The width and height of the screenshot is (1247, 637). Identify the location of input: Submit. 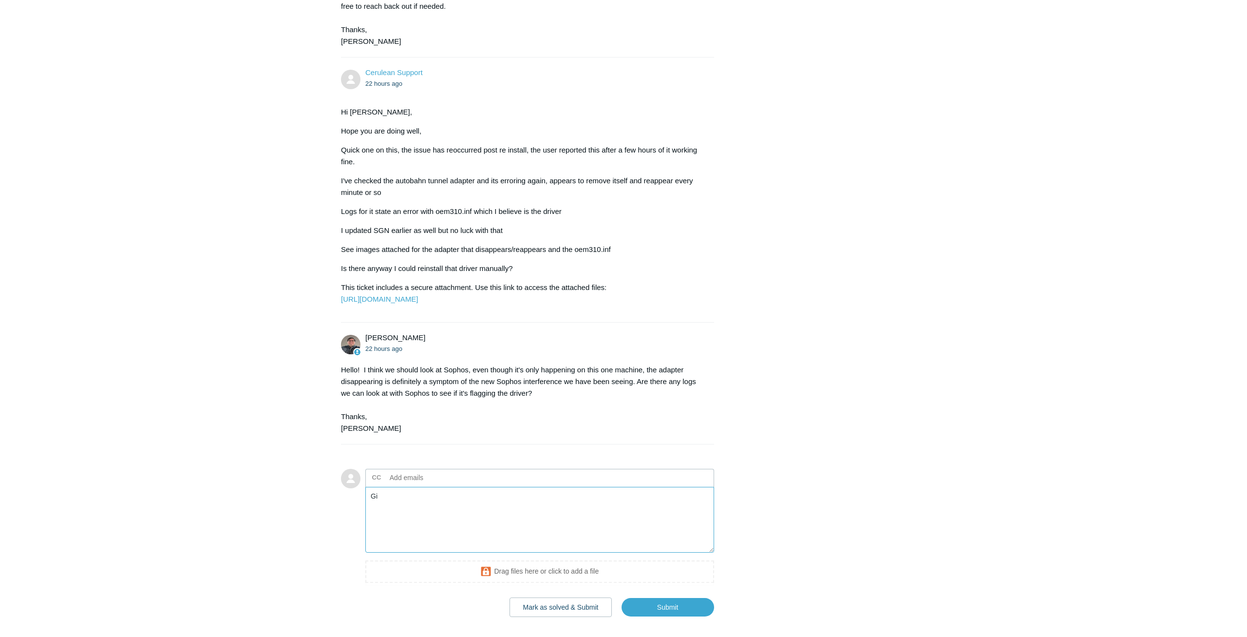
(668, 607).